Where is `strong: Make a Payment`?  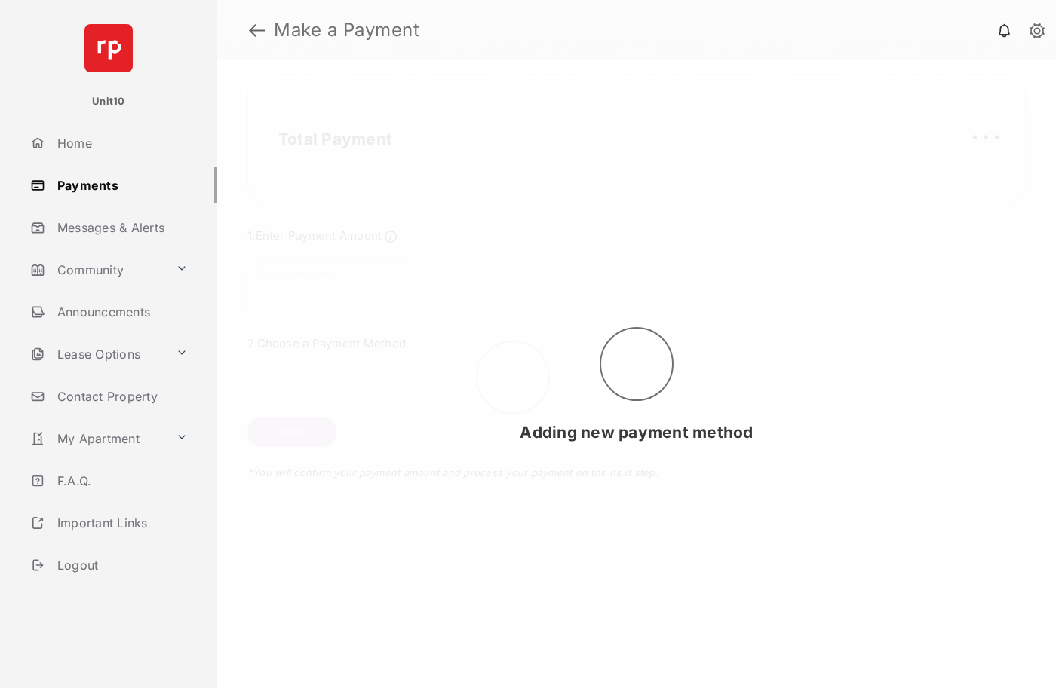 strong: Make a Payment is located at coordinates (346, 30).